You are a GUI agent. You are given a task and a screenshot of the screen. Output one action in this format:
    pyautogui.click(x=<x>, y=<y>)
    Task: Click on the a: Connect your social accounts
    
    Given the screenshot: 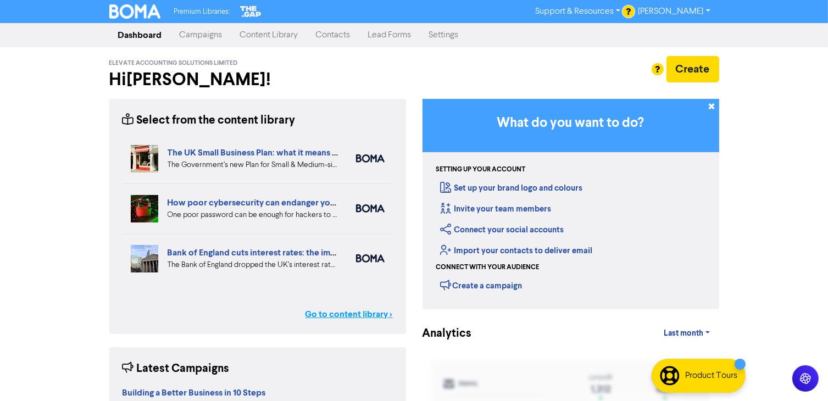 What is the action you would take?
    pyautogui.click(x=502, y=230)
    